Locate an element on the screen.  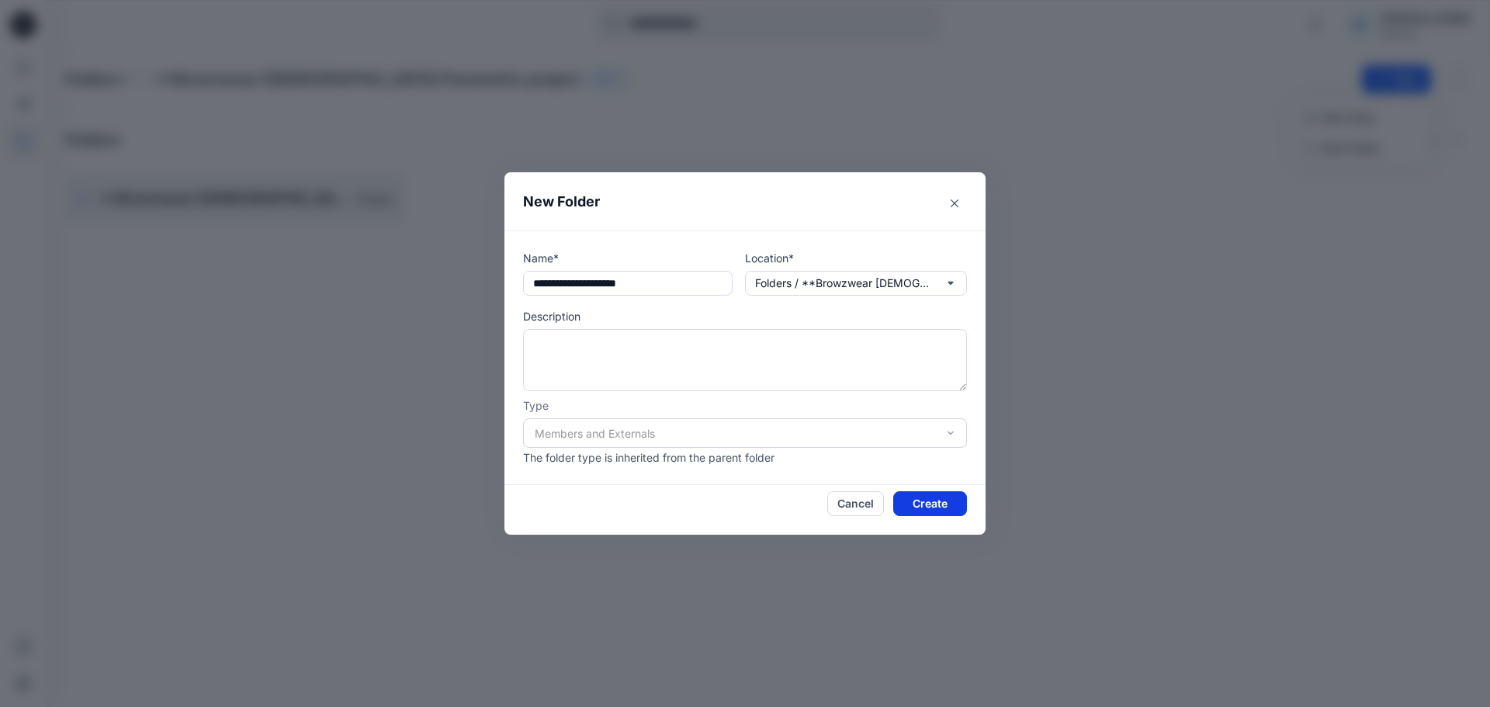
button: Close is located at coordinates (954, 203).